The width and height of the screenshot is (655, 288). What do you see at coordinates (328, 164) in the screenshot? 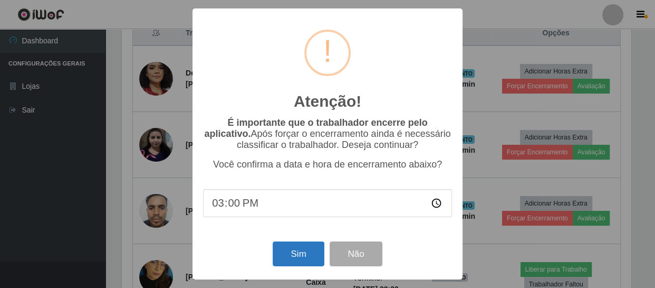
I see `p: Você confirma a data e hora de encerramento abaixo?` at bounding box center [328, 164].